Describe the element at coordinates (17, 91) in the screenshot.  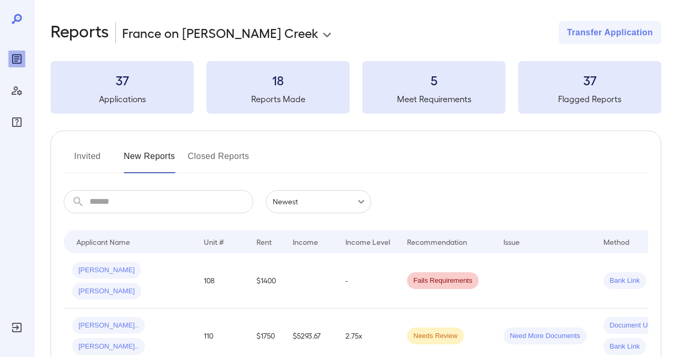
I see `div: Manage Users` at that location.